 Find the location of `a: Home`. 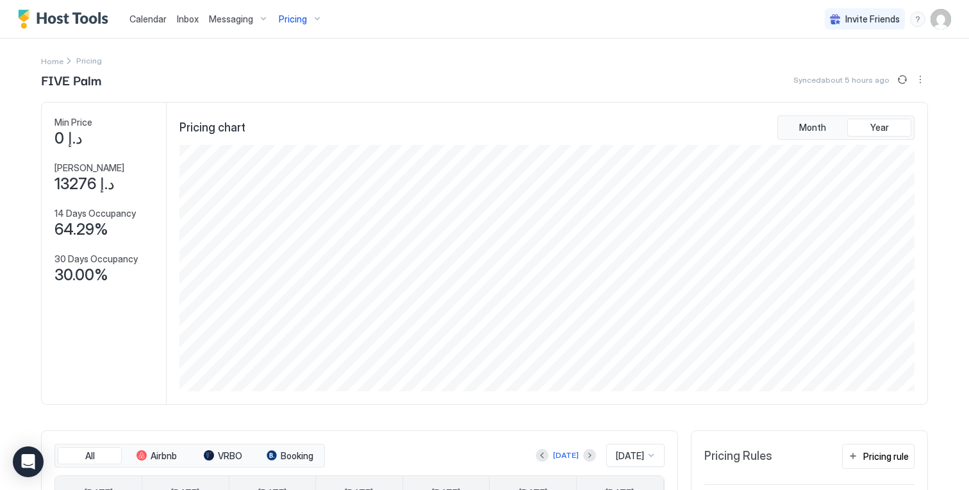

a: Home is located at coordinates (52, 60).